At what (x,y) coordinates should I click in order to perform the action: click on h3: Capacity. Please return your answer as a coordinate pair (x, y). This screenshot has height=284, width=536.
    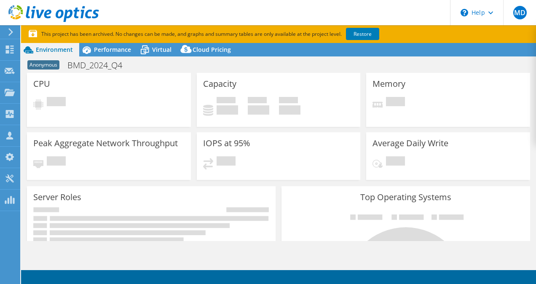
    Looking at the image, I should click on (219, 84).